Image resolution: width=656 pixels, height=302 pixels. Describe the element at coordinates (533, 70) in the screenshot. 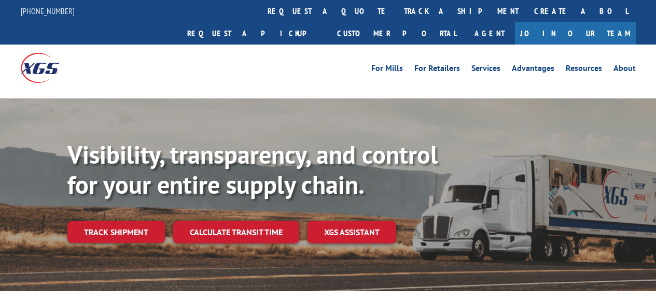

I see `a: Advantages` at that location.